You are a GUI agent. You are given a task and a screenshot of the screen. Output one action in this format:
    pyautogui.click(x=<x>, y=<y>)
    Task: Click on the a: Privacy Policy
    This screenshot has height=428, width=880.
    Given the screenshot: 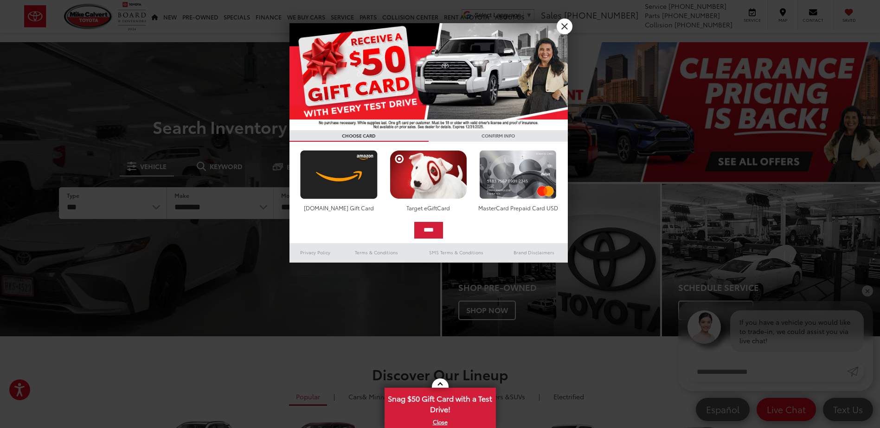 What is the action you would take?
    pyautogui.click(x=315, y=253)
    